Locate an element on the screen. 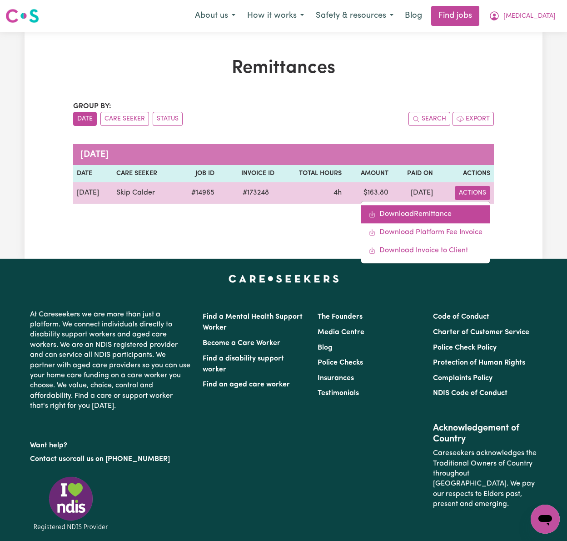 Image resolution: width=567 pixels, height=541 pixels. th: Care Seeker is located at coordinates (145, 174).